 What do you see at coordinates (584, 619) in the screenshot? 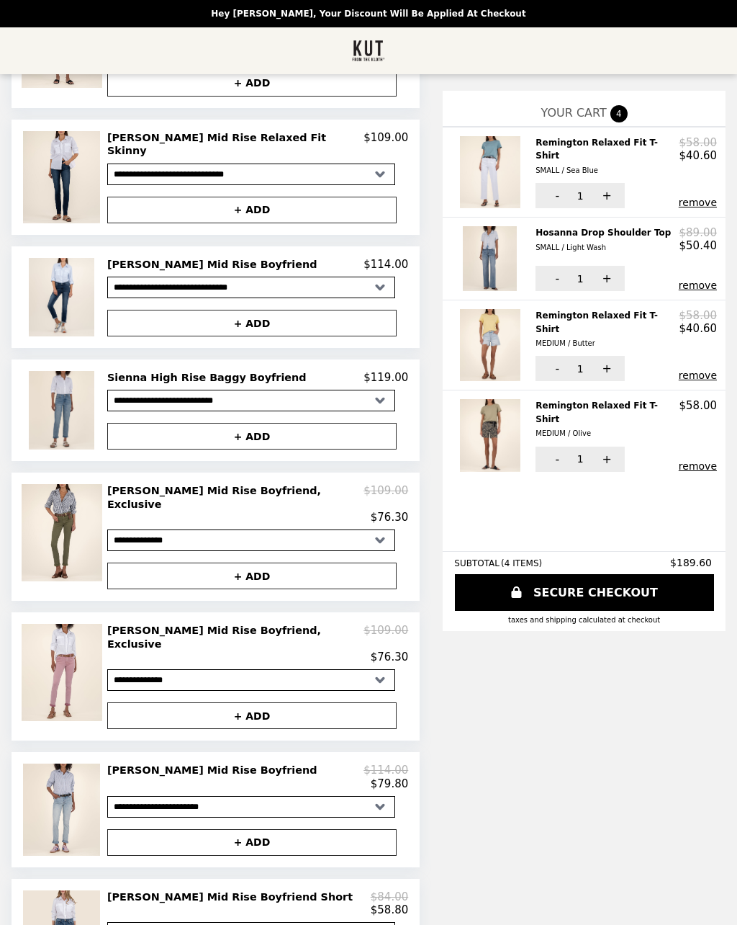
I see `div: Taxes and Shipping calculated at checkout` at bounding box center [584, 619].